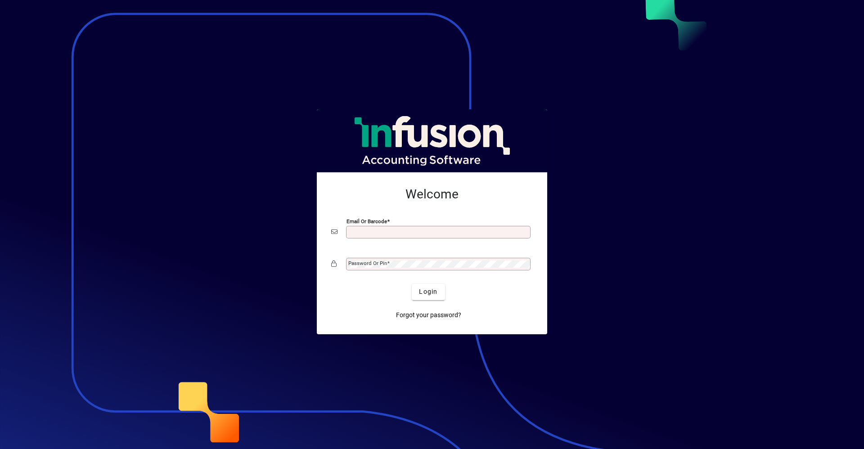 The height and width of the screenshot is (449, 864). Describe the element at coordinates (432, 194) in the screenshot. I see `h2: Welcome` at that location.